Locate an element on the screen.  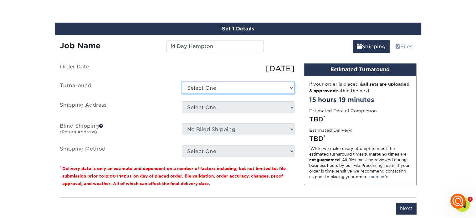
strong: Job Name is located at coordinates (80, 45).